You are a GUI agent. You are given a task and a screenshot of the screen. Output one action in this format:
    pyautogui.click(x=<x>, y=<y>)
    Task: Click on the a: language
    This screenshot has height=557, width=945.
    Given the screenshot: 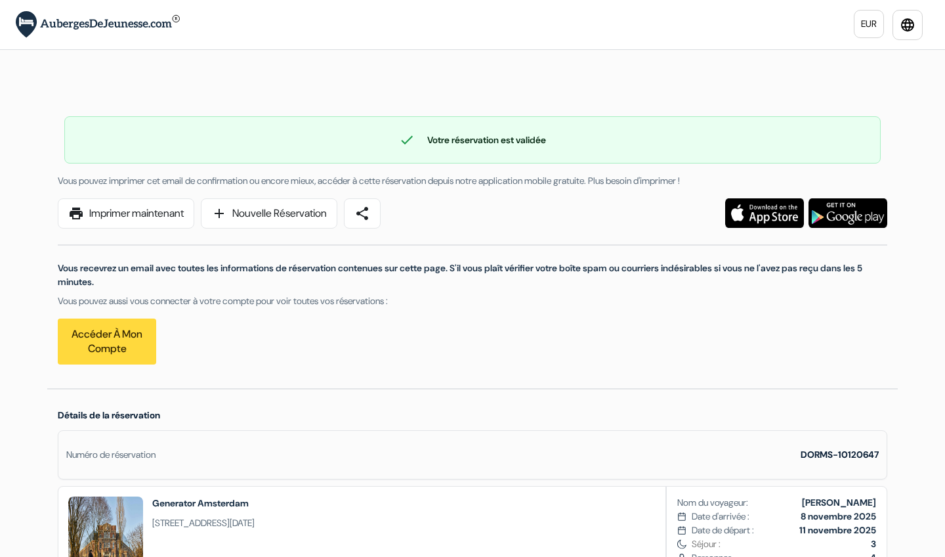 What is the action you would take?
    pyautogui.click(x=908, y=25)
    